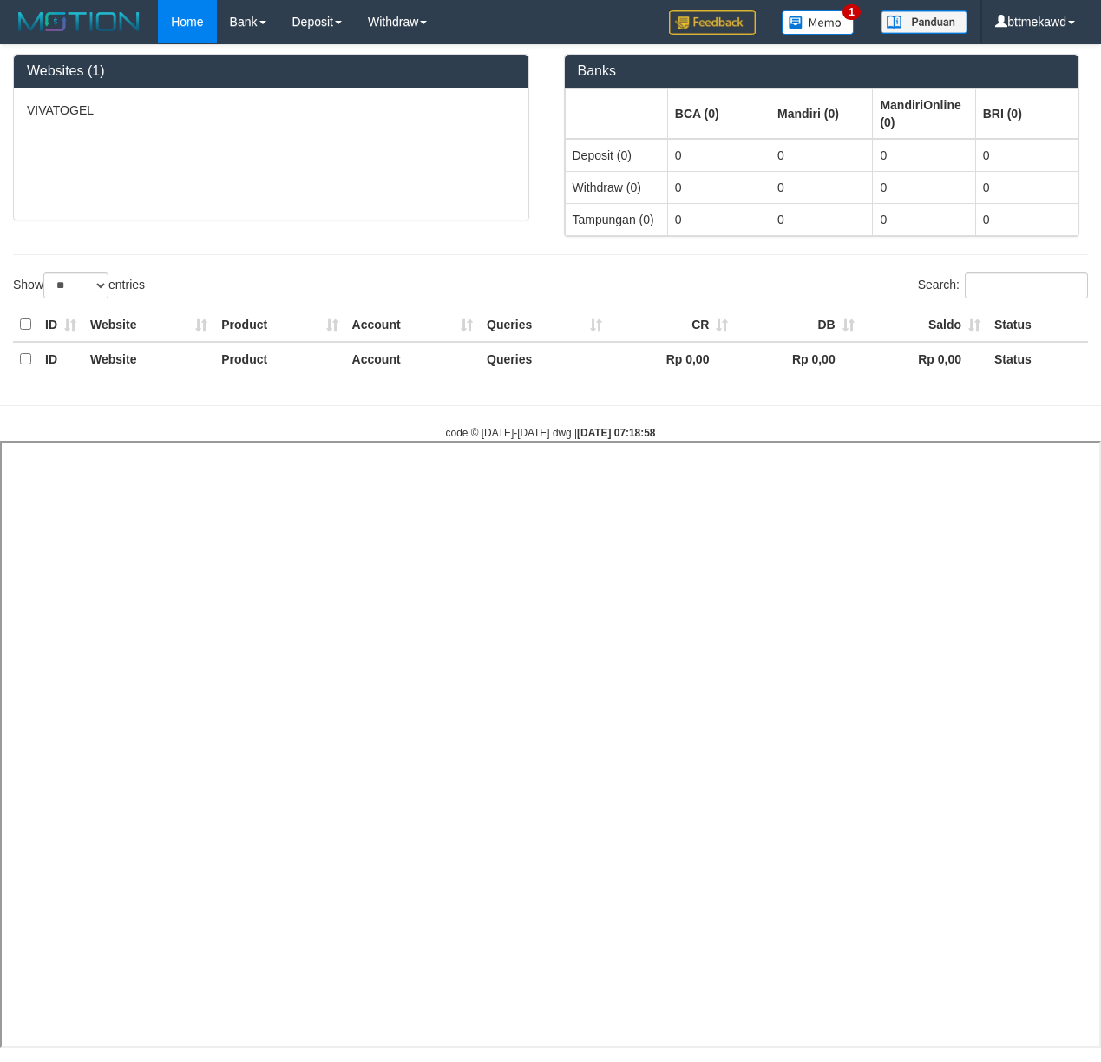 The height and width of the screenshot is (1062, 1101). What do you see at coordinates (75, 286) in the screenshot?
I see `select: Showentries` at bounding box center [75, 286].